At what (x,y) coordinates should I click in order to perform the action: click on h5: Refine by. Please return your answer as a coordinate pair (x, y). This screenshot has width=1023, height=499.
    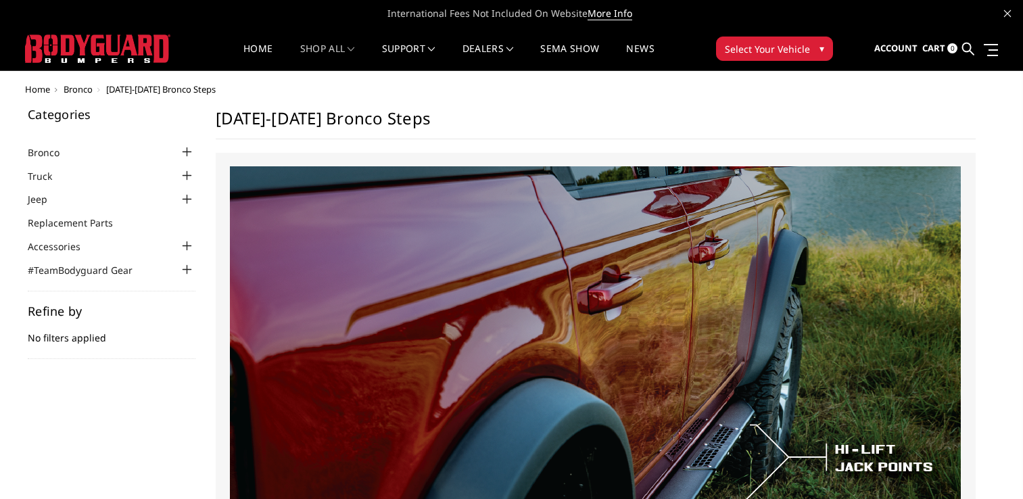
    Looking at the image, I should click on (112, 311).